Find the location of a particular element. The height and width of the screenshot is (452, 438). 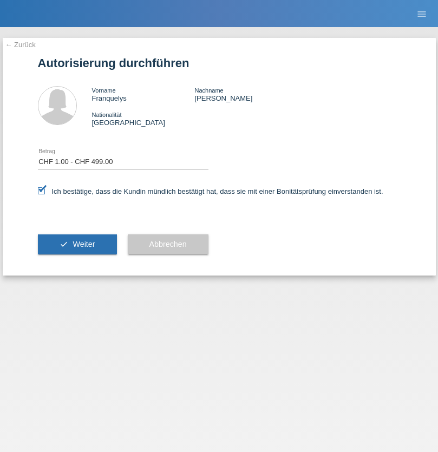

i: check is located at coordinates (64, 244).